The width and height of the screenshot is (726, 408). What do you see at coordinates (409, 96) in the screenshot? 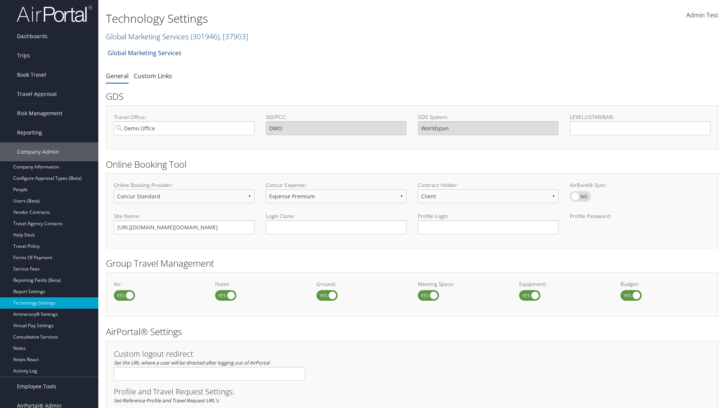
I see `h2: GDS` at bounding box center [409, 96].